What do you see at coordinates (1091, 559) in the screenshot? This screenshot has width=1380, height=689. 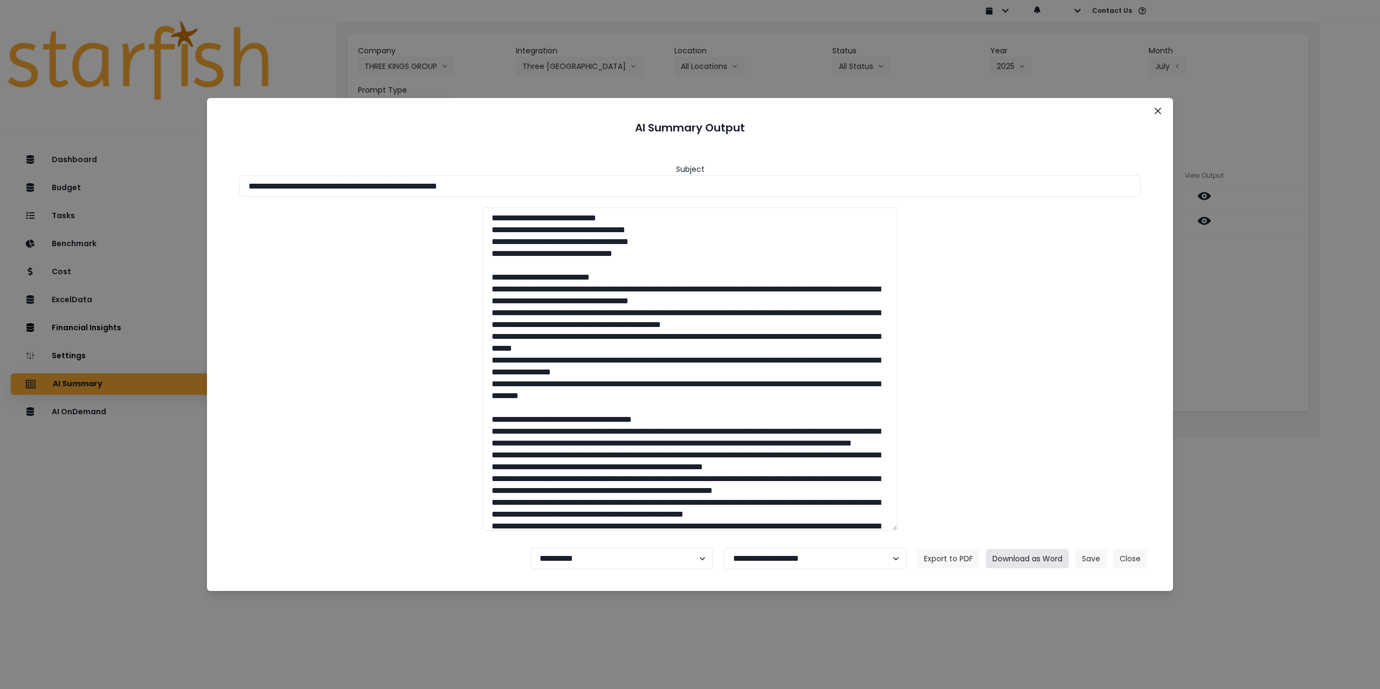 I see `button: Save` at bounding box center [1091, 559].